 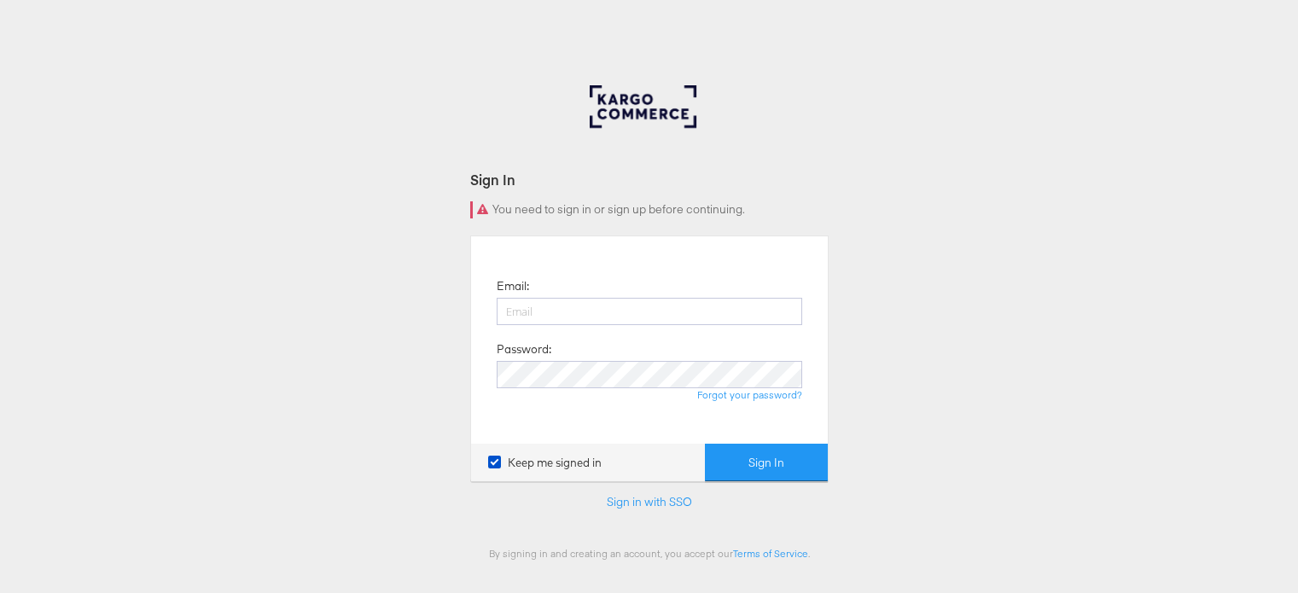 What do you see at coordinates (749, 394) in the screenshot?
I see `a: Forgot your password?` at bounding box center [749, 394].